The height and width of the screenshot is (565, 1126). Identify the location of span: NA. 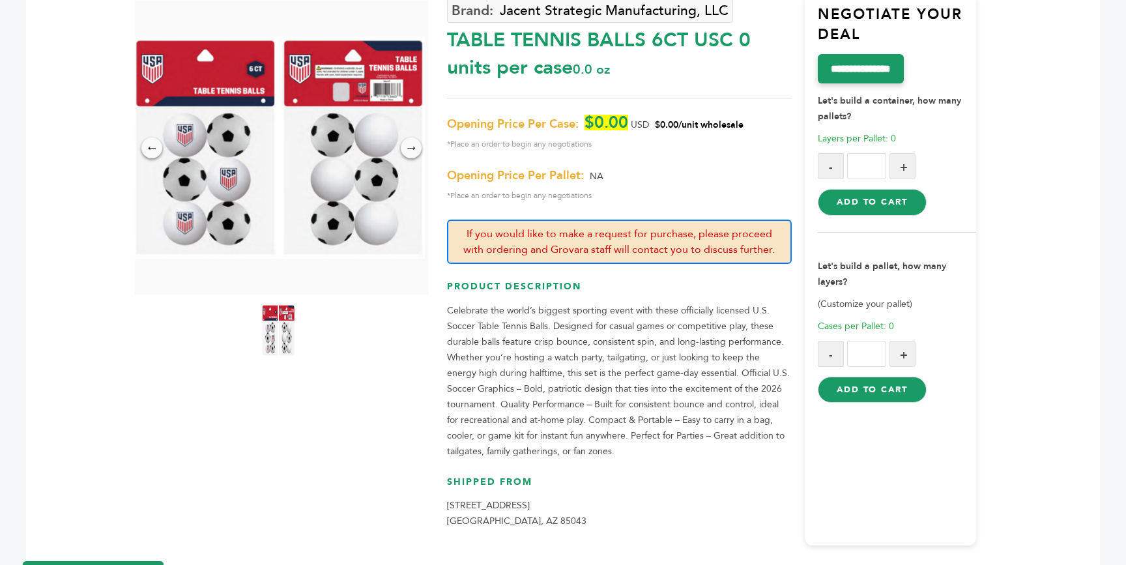
(596, 176).